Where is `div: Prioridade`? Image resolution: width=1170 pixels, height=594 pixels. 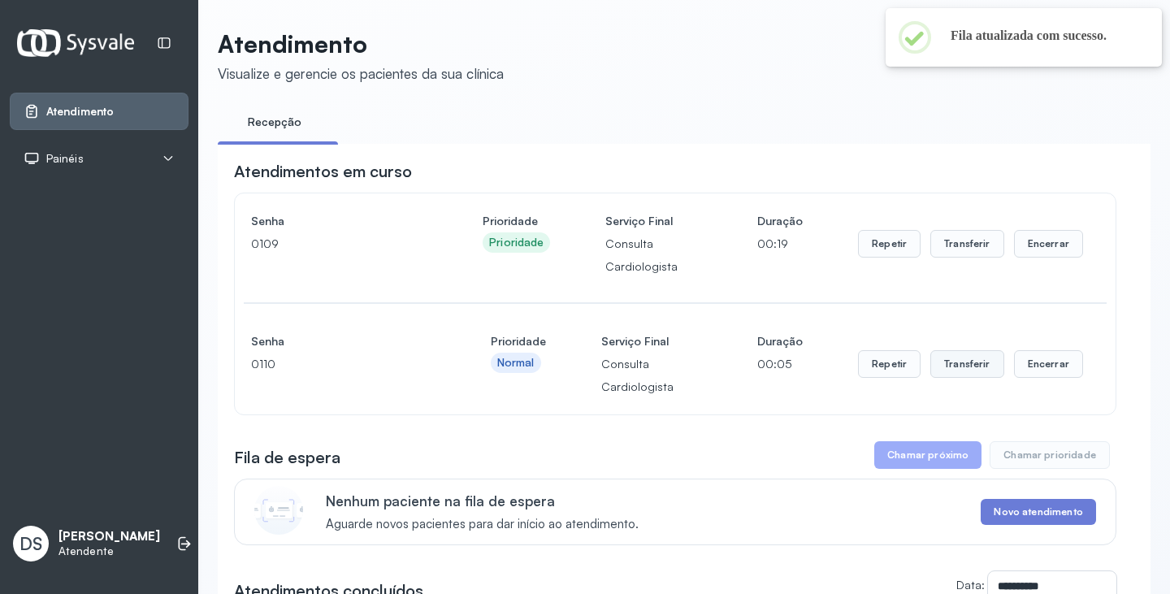 div: Prioridade is located at coordinates (516, 242).